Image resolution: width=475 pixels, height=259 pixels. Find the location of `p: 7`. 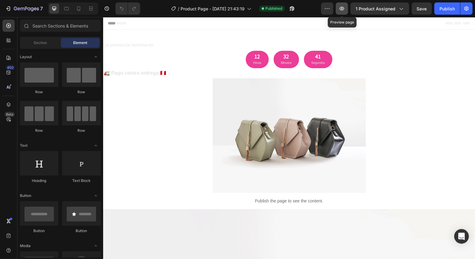

p: 7 is located at coordinates (41, 9).